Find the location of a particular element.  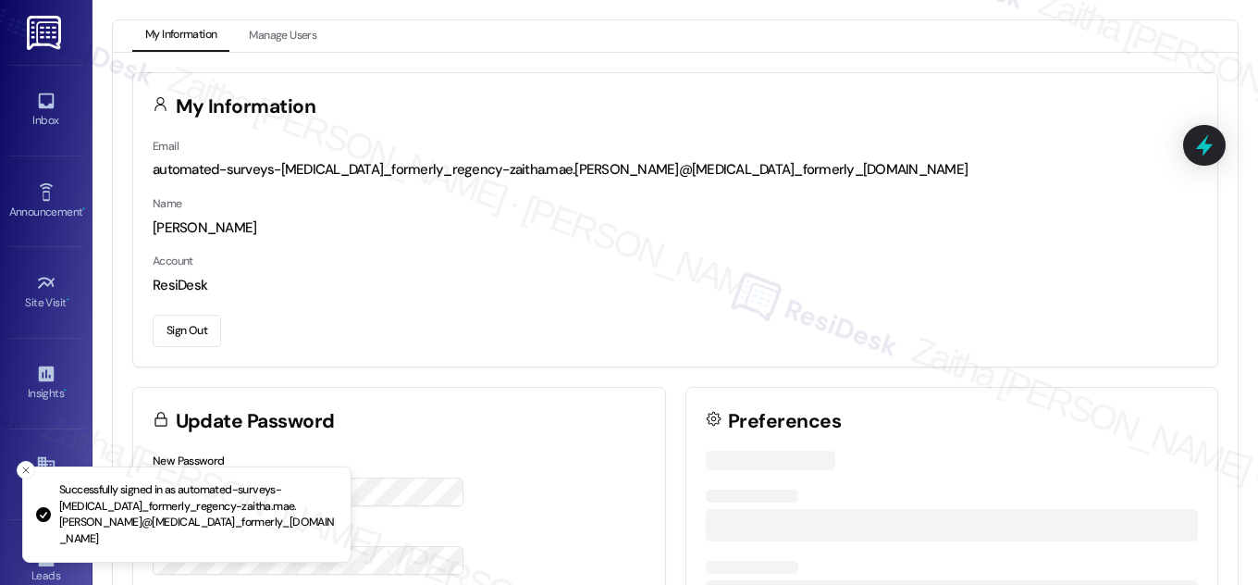

button: My Information is located at coordinates (180, 36).